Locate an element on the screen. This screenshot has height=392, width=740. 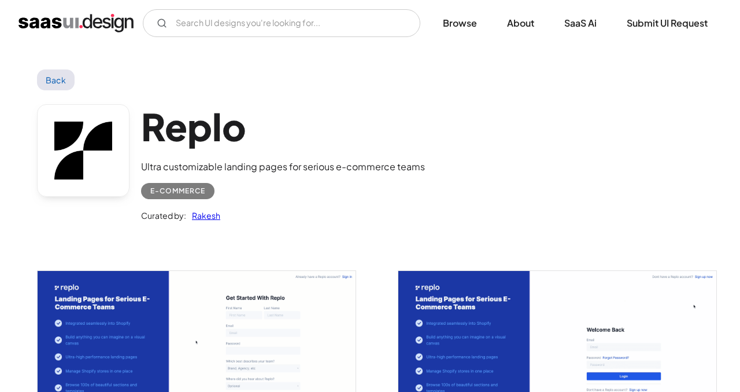
a: SaaS Ai is located at coordinates (581, 23).